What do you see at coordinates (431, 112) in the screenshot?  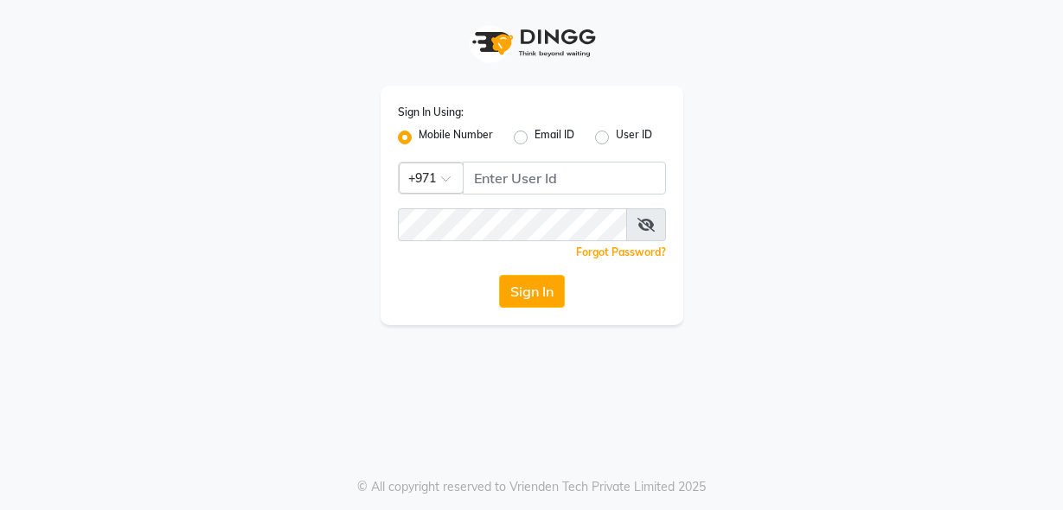 I see `label: Sign In Using:` at bounding box center [431, 112].